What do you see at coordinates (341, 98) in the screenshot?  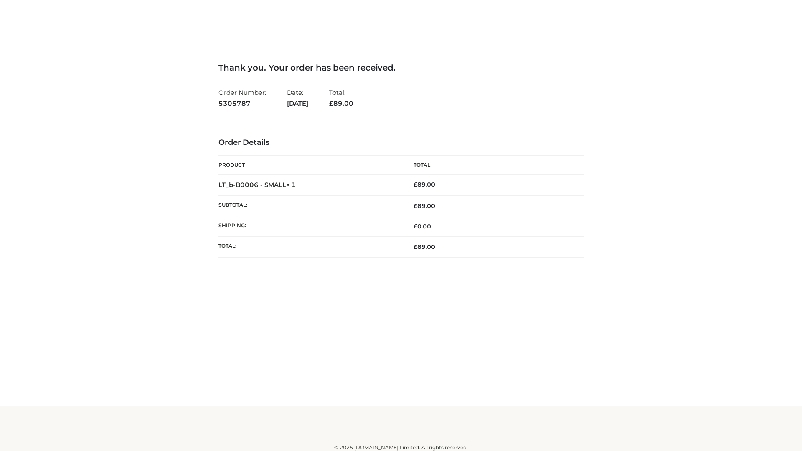 I see `li: Total:` at bounding box center [341, 98].